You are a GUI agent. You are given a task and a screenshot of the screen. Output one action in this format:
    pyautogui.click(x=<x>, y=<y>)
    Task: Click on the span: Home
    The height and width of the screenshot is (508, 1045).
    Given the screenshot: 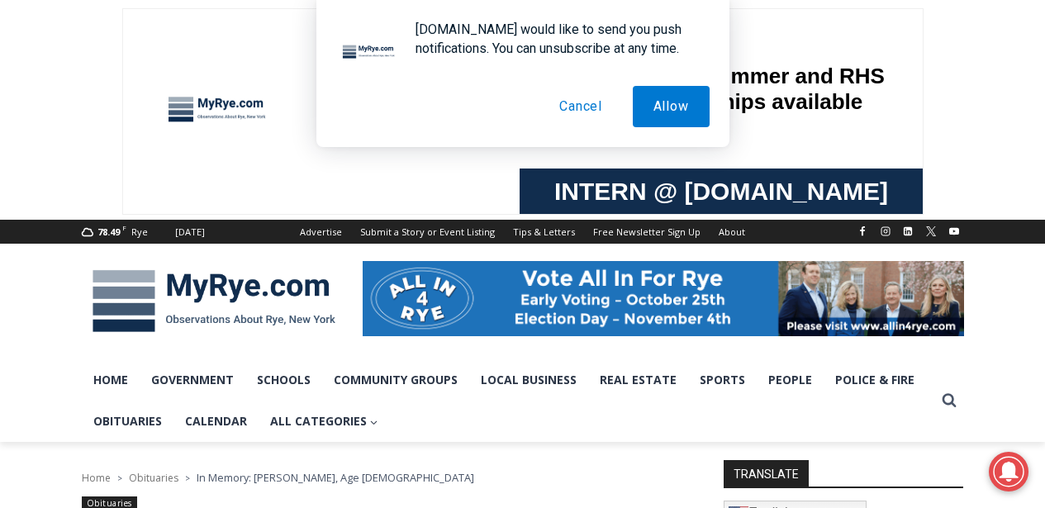 What is the action you would take?
    pyautogui.click(x=96, y=477)
    